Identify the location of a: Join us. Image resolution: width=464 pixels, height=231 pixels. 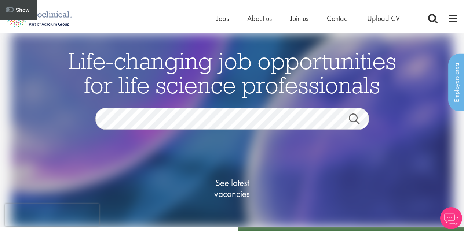
(299, 18).